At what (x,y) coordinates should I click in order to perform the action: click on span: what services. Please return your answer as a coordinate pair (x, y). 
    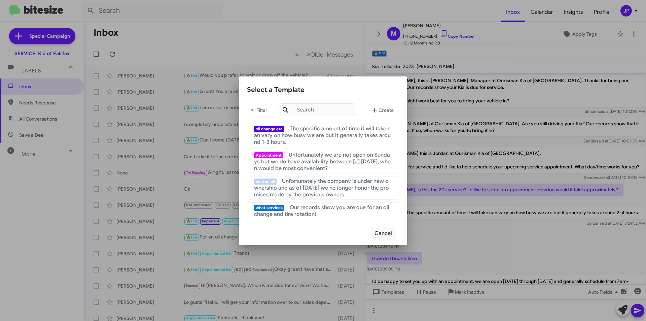
    Looking at the image, I should click on (269, 208).